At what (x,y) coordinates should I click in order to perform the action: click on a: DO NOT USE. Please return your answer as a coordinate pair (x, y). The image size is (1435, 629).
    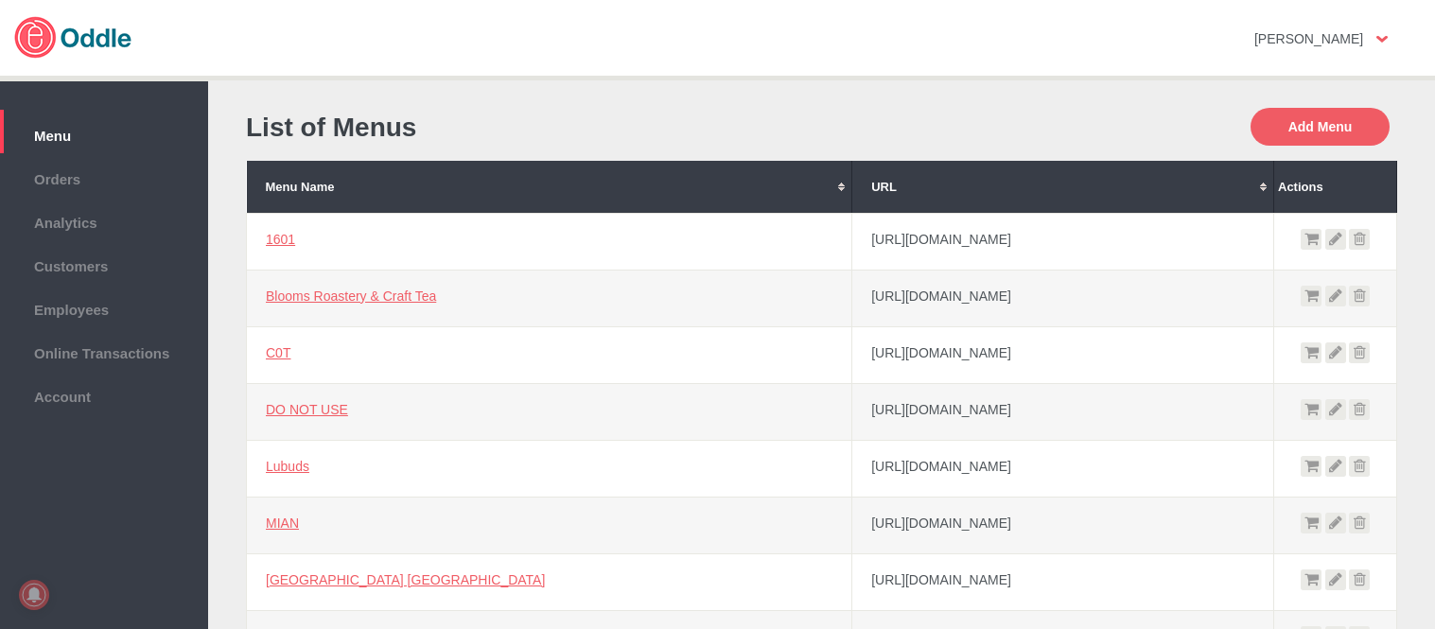
    Looking at the image, I should click on (307, 410).